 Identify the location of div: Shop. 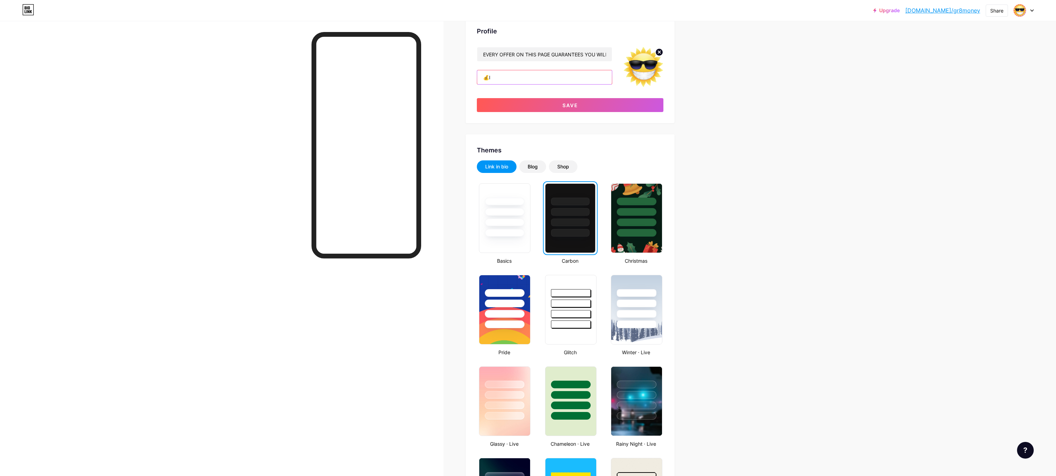
(563, 167).